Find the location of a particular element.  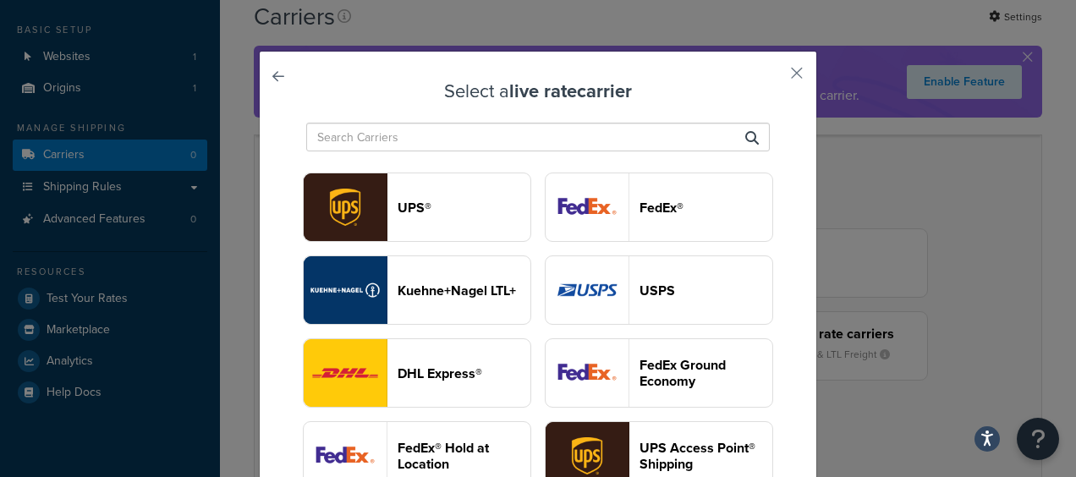

img: ups logo is located at coordinates (345, 207).